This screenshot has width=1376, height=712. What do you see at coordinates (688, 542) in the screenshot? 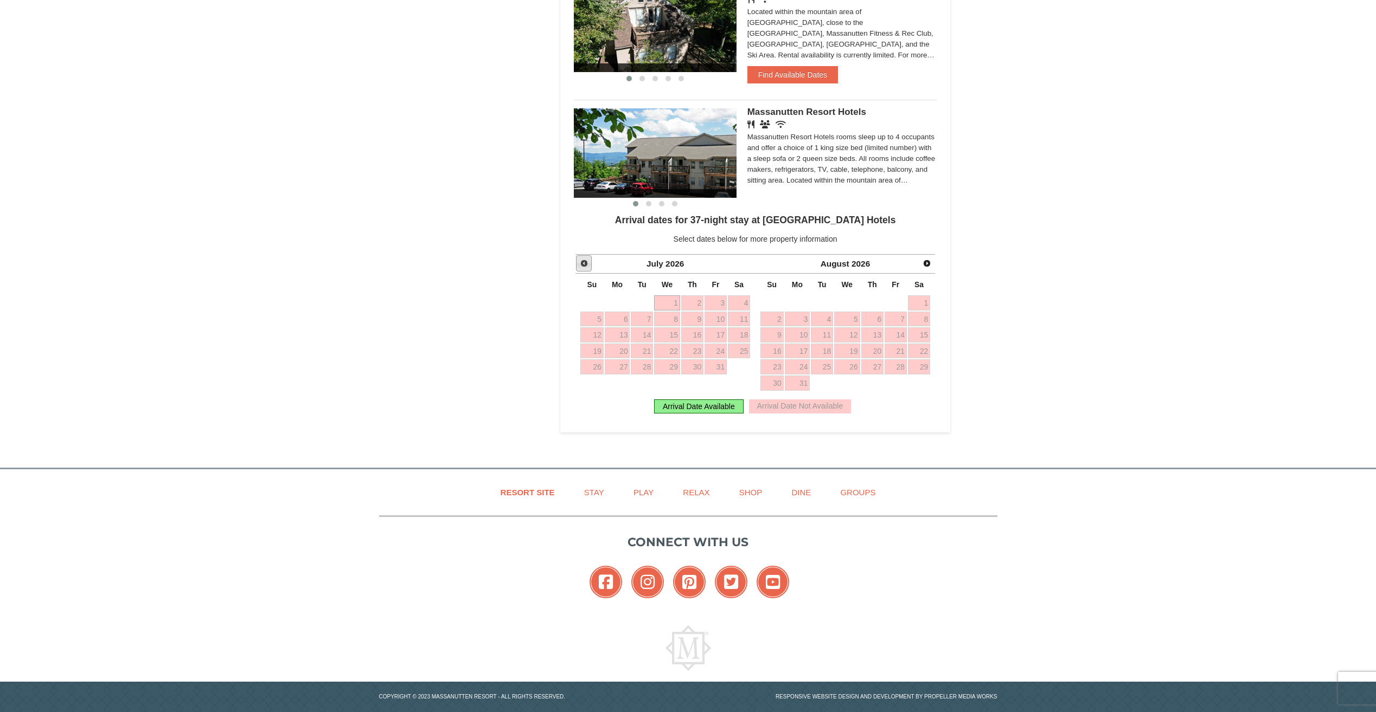
I see `p: Connect with us` at bounding box center [688, 542].